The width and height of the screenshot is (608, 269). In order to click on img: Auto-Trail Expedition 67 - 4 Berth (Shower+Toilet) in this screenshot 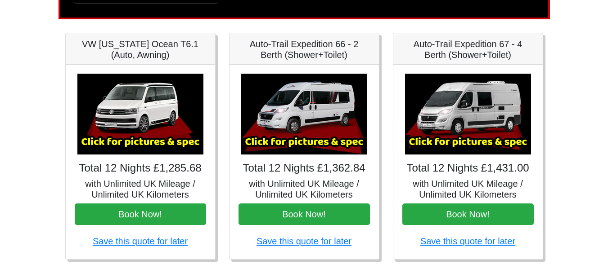, I will do `click(468, 114)`.